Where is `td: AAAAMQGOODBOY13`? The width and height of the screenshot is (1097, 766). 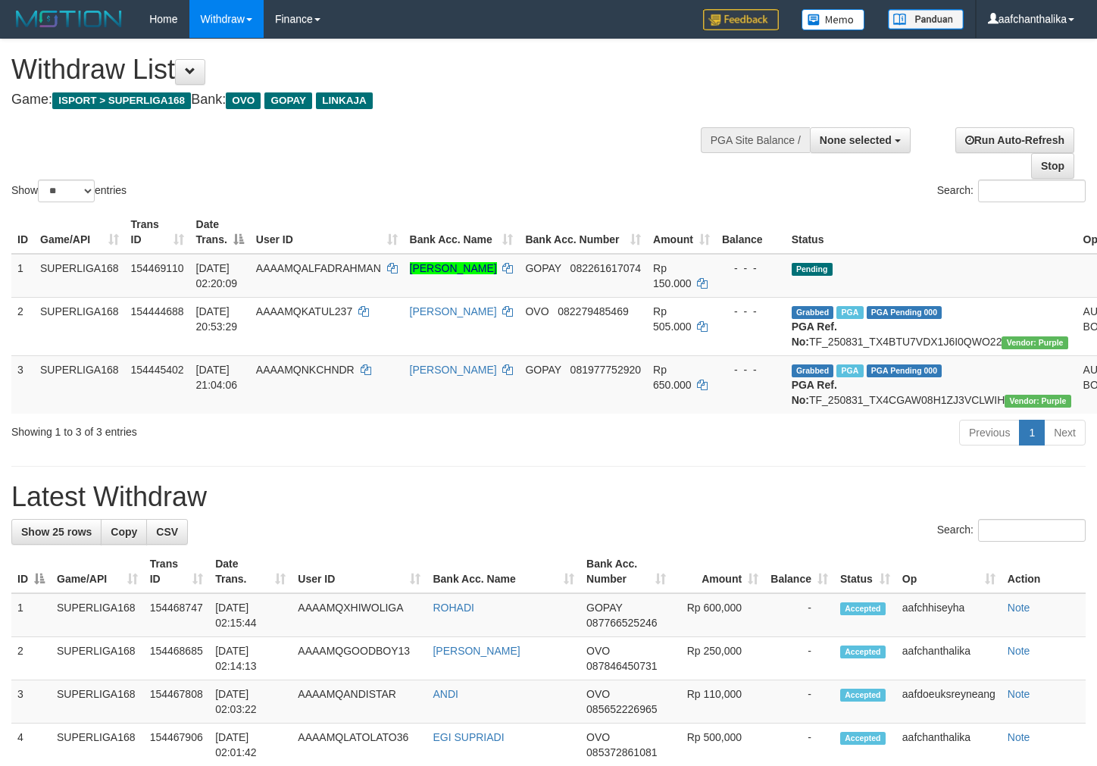 td: AAAAMQGOODBOY13 is located at coordinates (359, 659).